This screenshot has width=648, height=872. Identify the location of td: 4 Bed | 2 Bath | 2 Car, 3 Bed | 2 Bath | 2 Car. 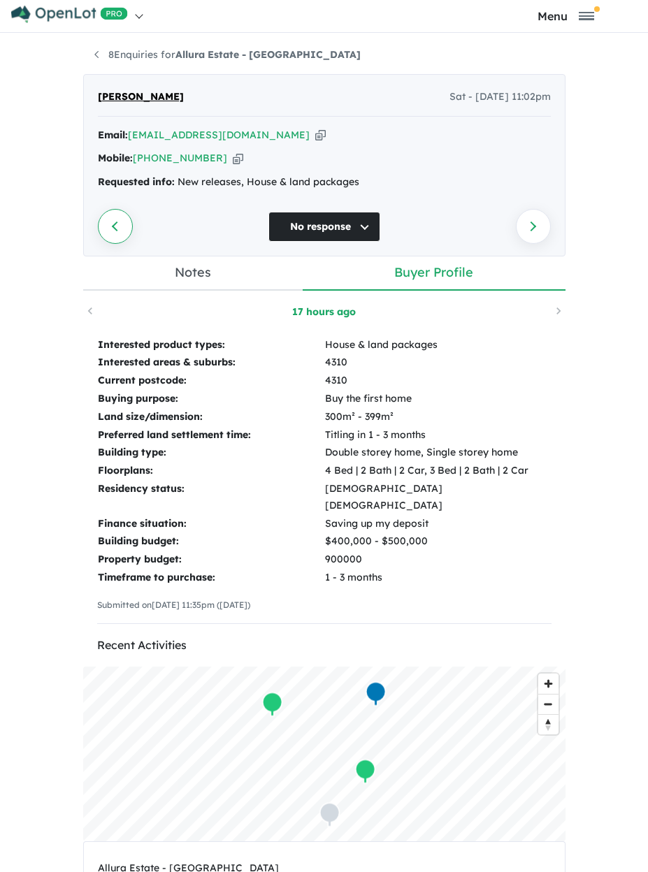
(437, 471).